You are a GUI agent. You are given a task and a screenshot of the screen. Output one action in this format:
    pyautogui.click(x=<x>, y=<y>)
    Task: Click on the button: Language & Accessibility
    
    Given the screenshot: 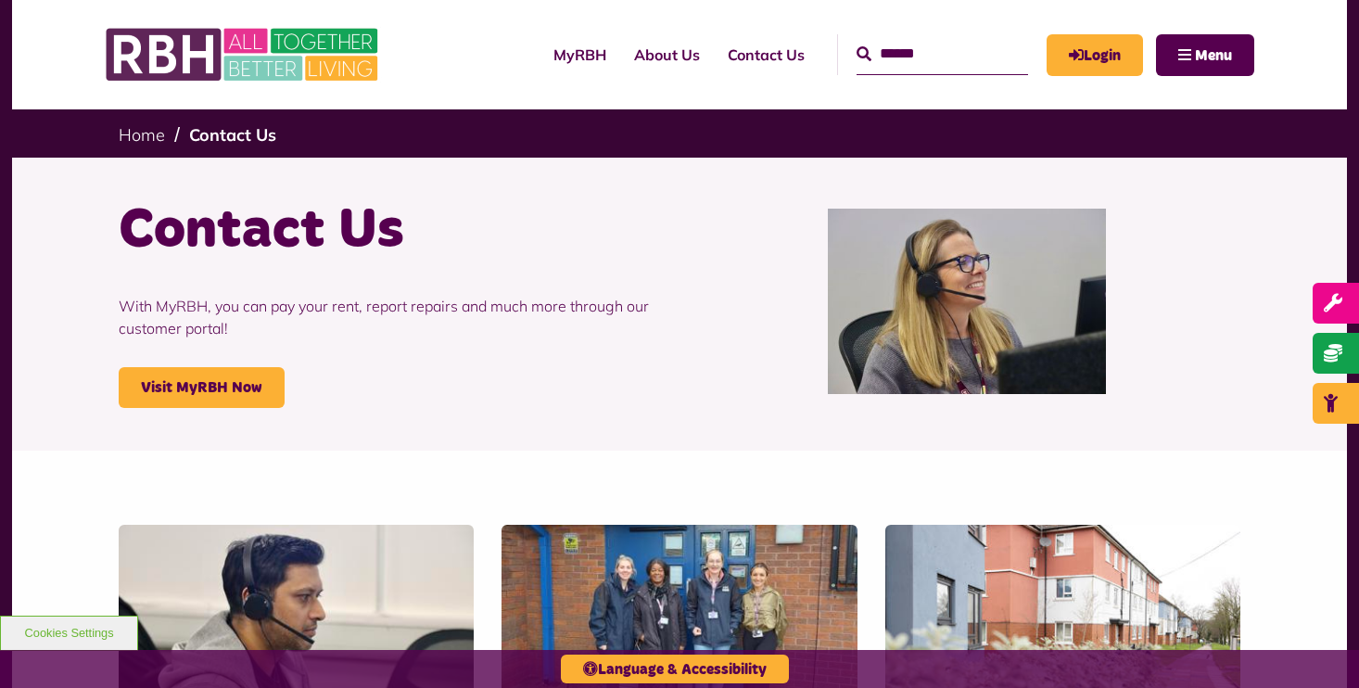 What is the action you would take?
    pyautogui.click(x=675, y=668)
    